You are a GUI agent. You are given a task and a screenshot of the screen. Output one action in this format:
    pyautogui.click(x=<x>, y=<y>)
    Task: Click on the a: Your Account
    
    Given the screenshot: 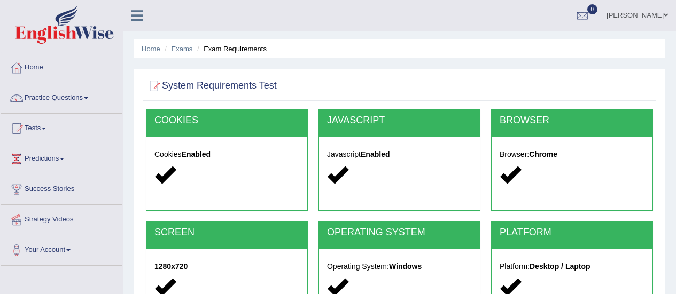 What is the action you would take?
    pyautogui.click(x=61, y=249)
    